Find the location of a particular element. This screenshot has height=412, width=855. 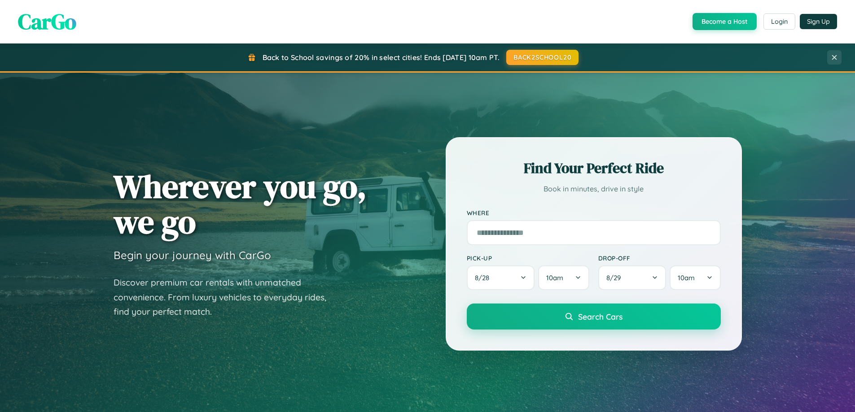

button: Login is located at coordinates (779, 22).